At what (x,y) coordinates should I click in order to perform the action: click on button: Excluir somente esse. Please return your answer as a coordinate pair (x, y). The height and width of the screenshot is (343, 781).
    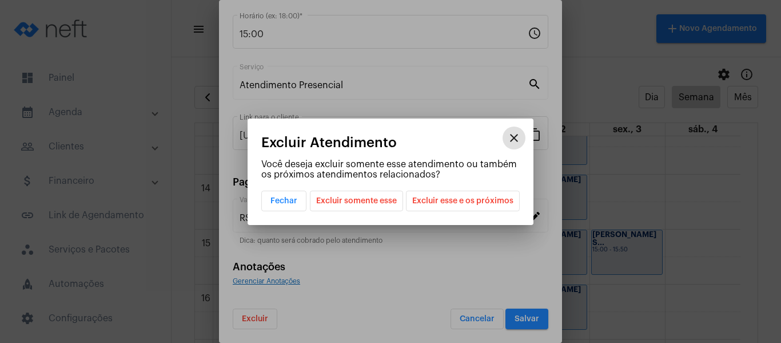
    Looking at the image, I should click on (356, 201).